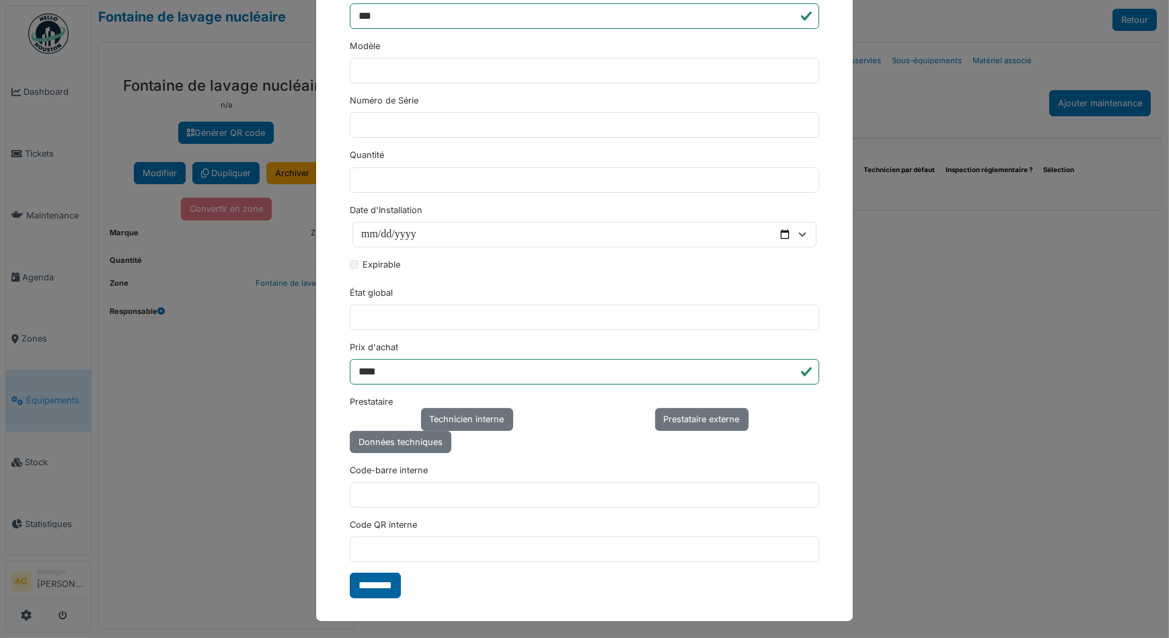 This screenshot has height=638, width=1169. I want to click on div: Prestataire externe, so click(701, 419).